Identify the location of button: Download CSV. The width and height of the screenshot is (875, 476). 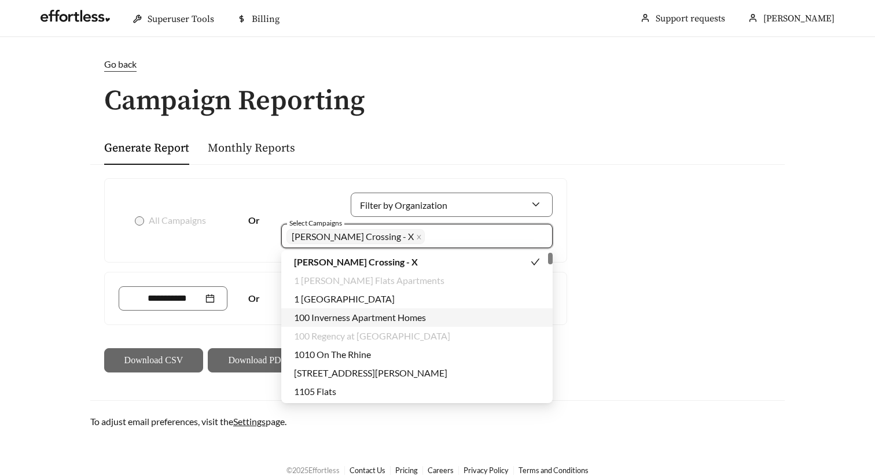
(153, 361).